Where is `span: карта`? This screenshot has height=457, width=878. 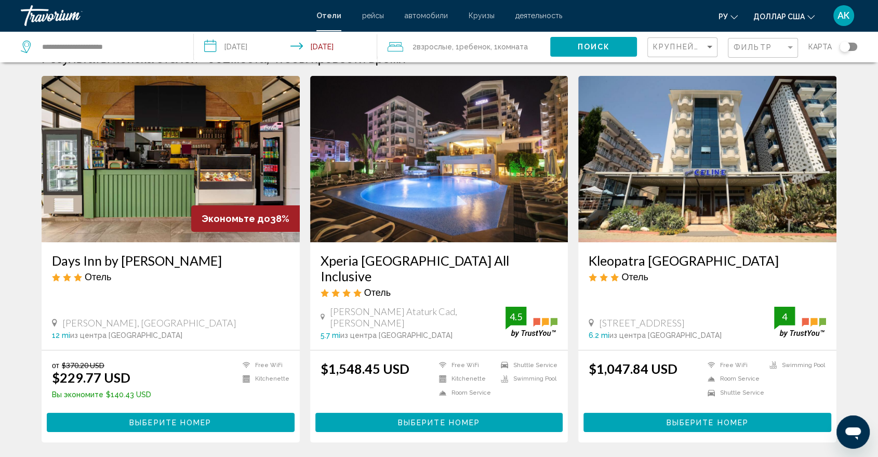
span: карта is located at coordinates (820, 47).